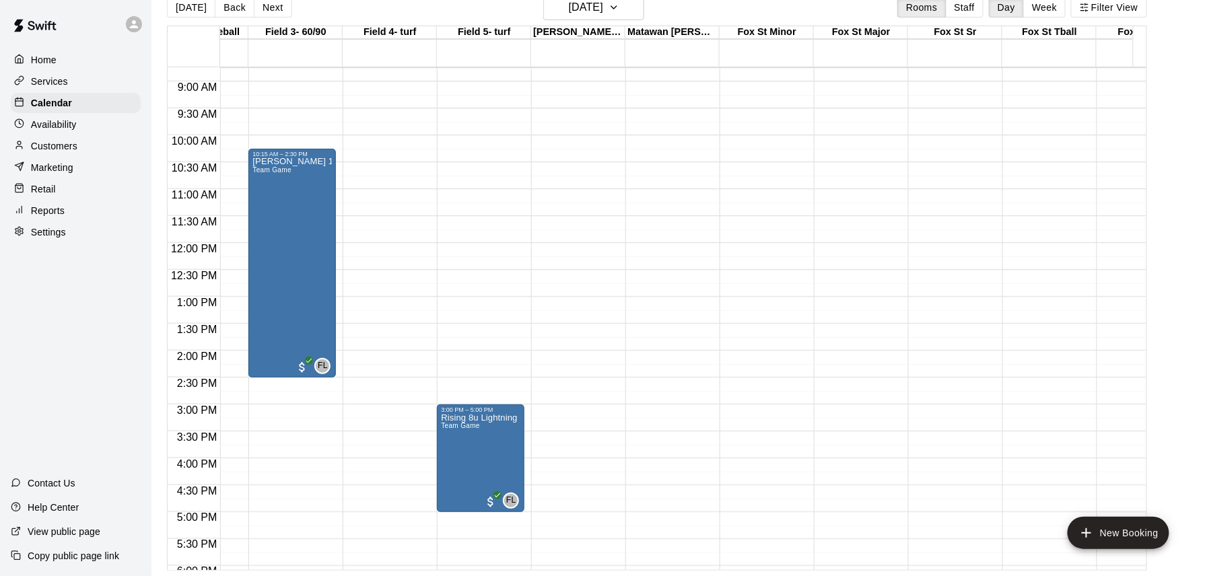  Describe the element at coordinates (481, 410) in the screenshot. I see `div: 3:00 PM – 5:00 PM` at that location.